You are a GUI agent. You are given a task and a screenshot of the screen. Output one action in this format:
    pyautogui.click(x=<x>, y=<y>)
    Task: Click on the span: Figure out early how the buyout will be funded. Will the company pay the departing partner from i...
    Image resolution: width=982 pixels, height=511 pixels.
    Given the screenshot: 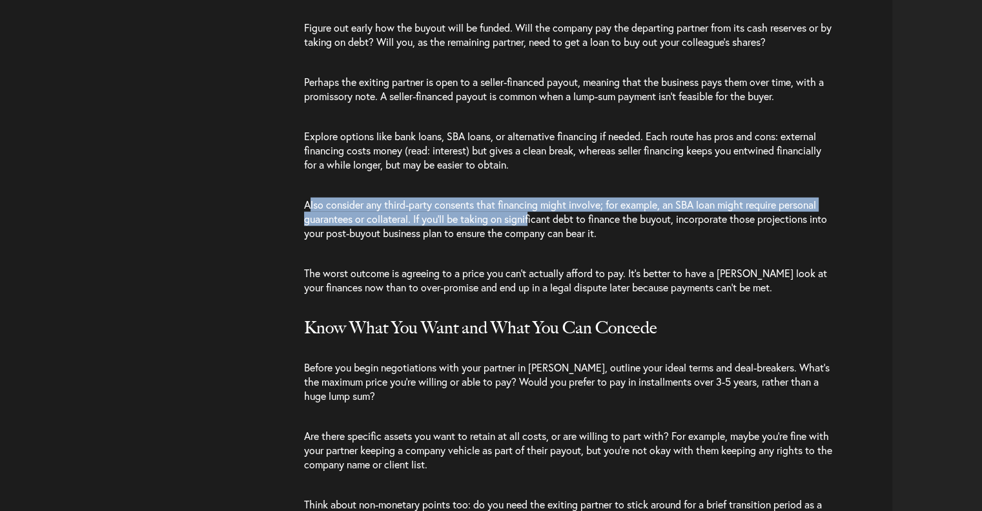 What is the action you would take?
    pyautogui.click(x=567, y=34)
    